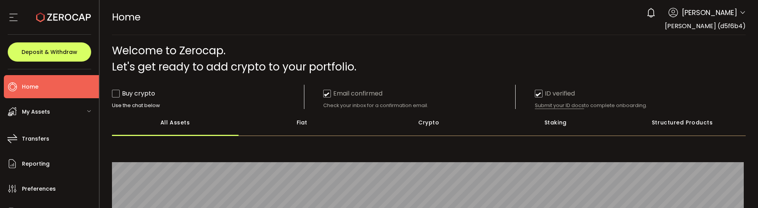 Image resolution: width=758 pixels, height=208 pixels. Describe the element at coordinates (36, 163) in the screenshot. I see `span: Reporting` at that location.